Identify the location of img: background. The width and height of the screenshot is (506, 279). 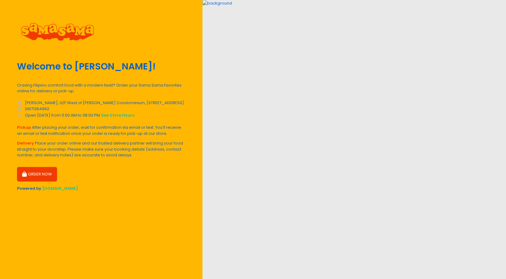
(217, 3).